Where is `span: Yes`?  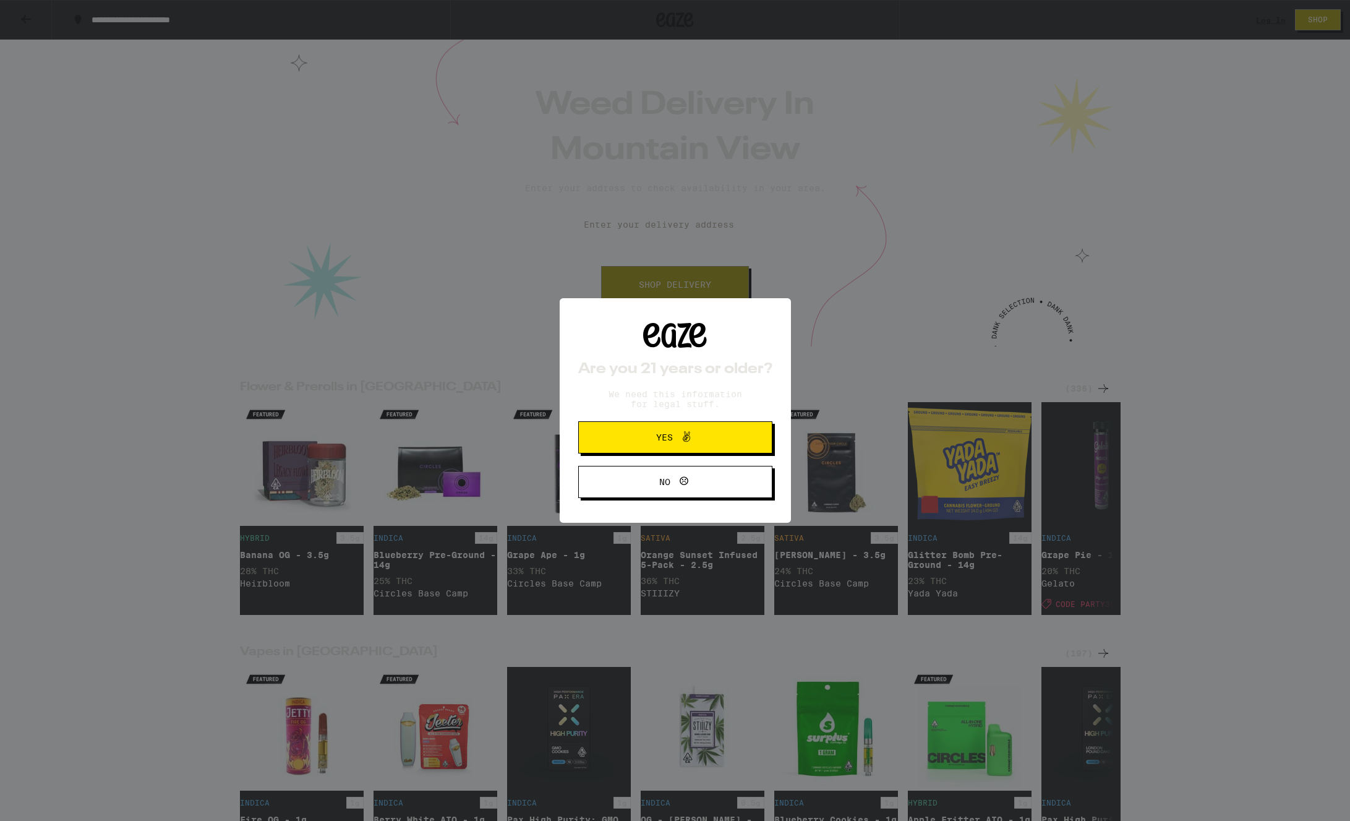
span: Yes is located at coordinates (664, 437).